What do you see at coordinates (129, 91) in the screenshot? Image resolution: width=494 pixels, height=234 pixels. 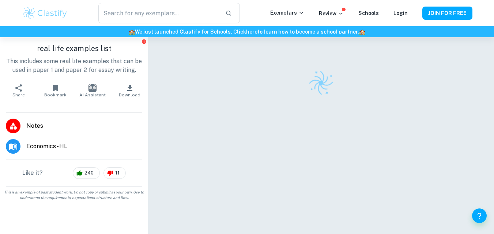 I see `button: Download` at bounding box center [129, 91].